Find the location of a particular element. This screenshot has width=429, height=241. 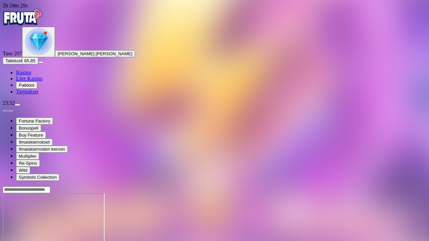

button: level unlocked is located at coordinates (39, 42).